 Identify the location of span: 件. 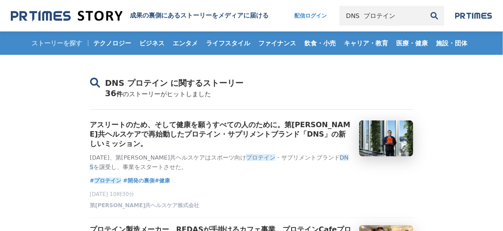
(119, 94).